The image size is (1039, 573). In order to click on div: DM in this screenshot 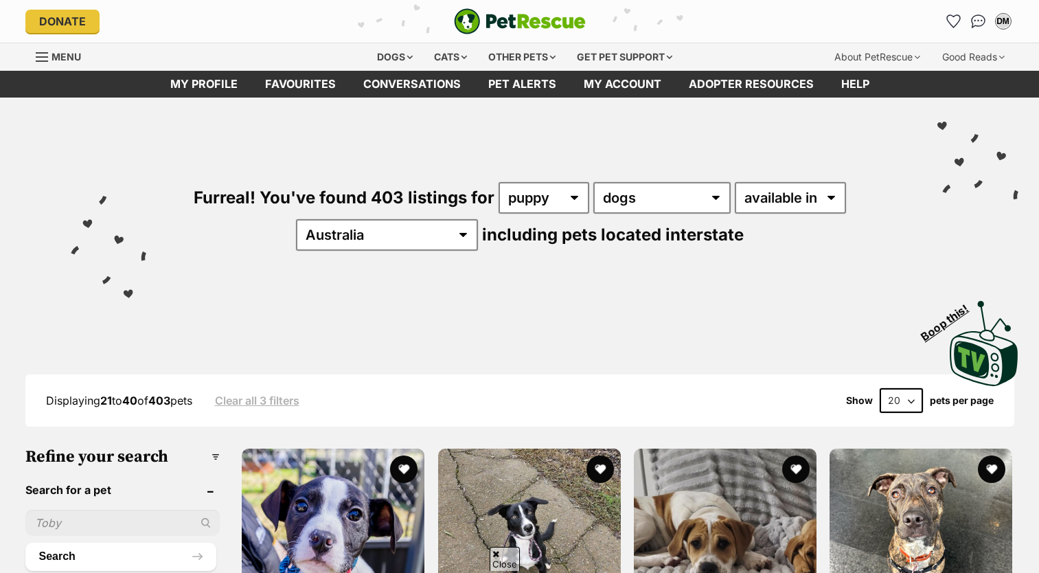, I will do `click(1003, 21)`.